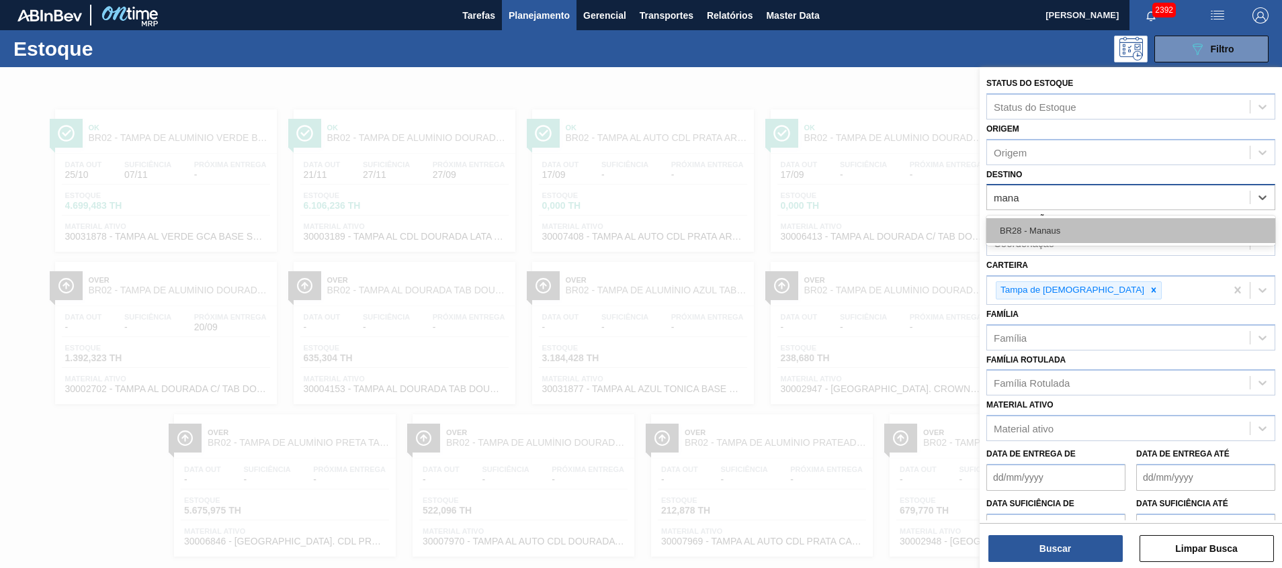 This screenshot has width=1282, height=568. Describe the element at coordinates (1182, 454) in the screenshot. I see `label: Data de Entrega até` at that location.